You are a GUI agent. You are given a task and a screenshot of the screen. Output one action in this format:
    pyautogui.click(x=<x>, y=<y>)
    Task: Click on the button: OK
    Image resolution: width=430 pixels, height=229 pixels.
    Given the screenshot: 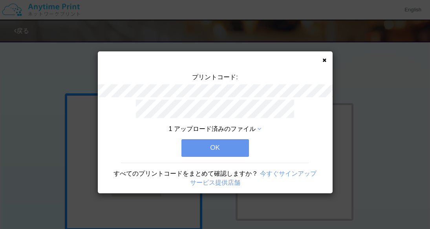 What is the action you would take?
    pyautogui.click(x=215, y=148)
    